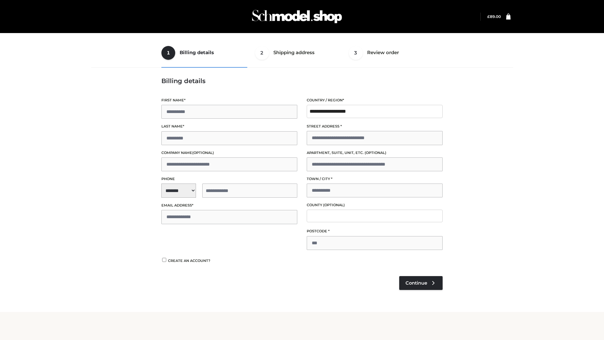  What do you see at coordinates (375, 100) in the screenshot?
I see `label: Country / Region` at bounding box center [375, 100].